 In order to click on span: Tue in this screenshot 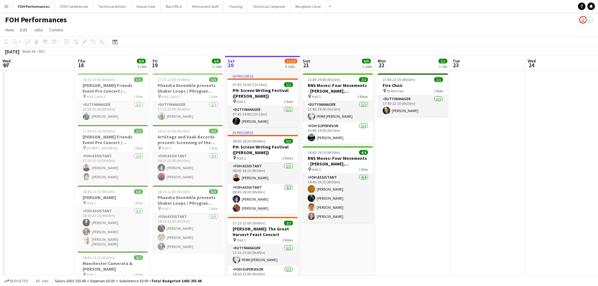, I will do `click(456, 61)`.